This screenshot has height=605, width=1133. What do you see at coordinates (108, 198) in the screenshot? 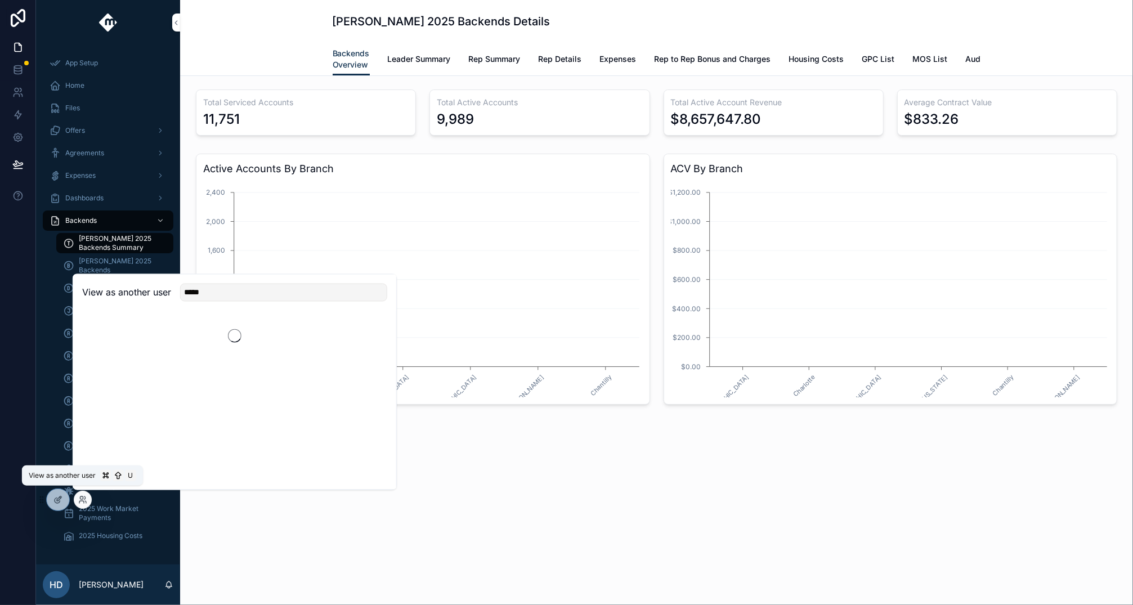
I see `a: Dashboards` at bounding box center [108, 198].